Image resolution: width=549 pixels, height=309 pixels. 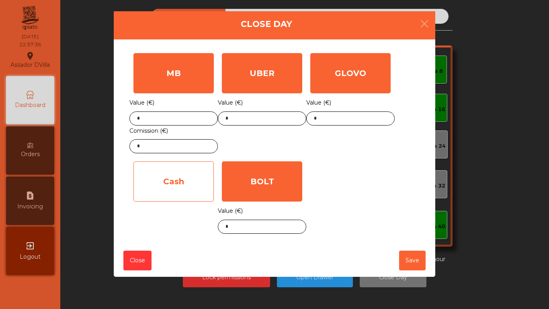 What do you see at coordinates (413, 260) in the screenshot?
I see `button: Save` at bounding box center [413, 260].